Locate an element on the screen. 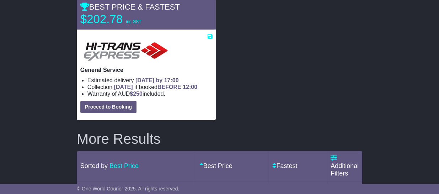 The width and height of the screenshot is (439, 194). span: © One World Courier 2025. All rights reserved. is located at coordinates (128, 188).